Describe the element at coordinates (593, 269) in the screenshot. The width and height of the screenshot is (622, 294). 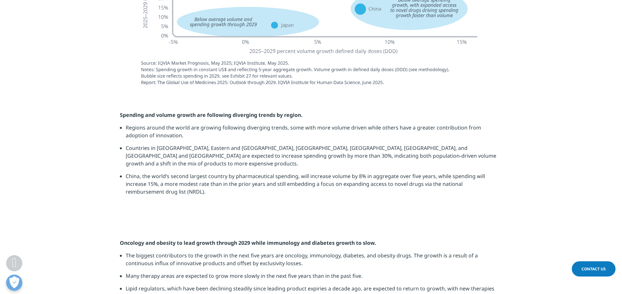
I see `a: Contact Us` at that location.